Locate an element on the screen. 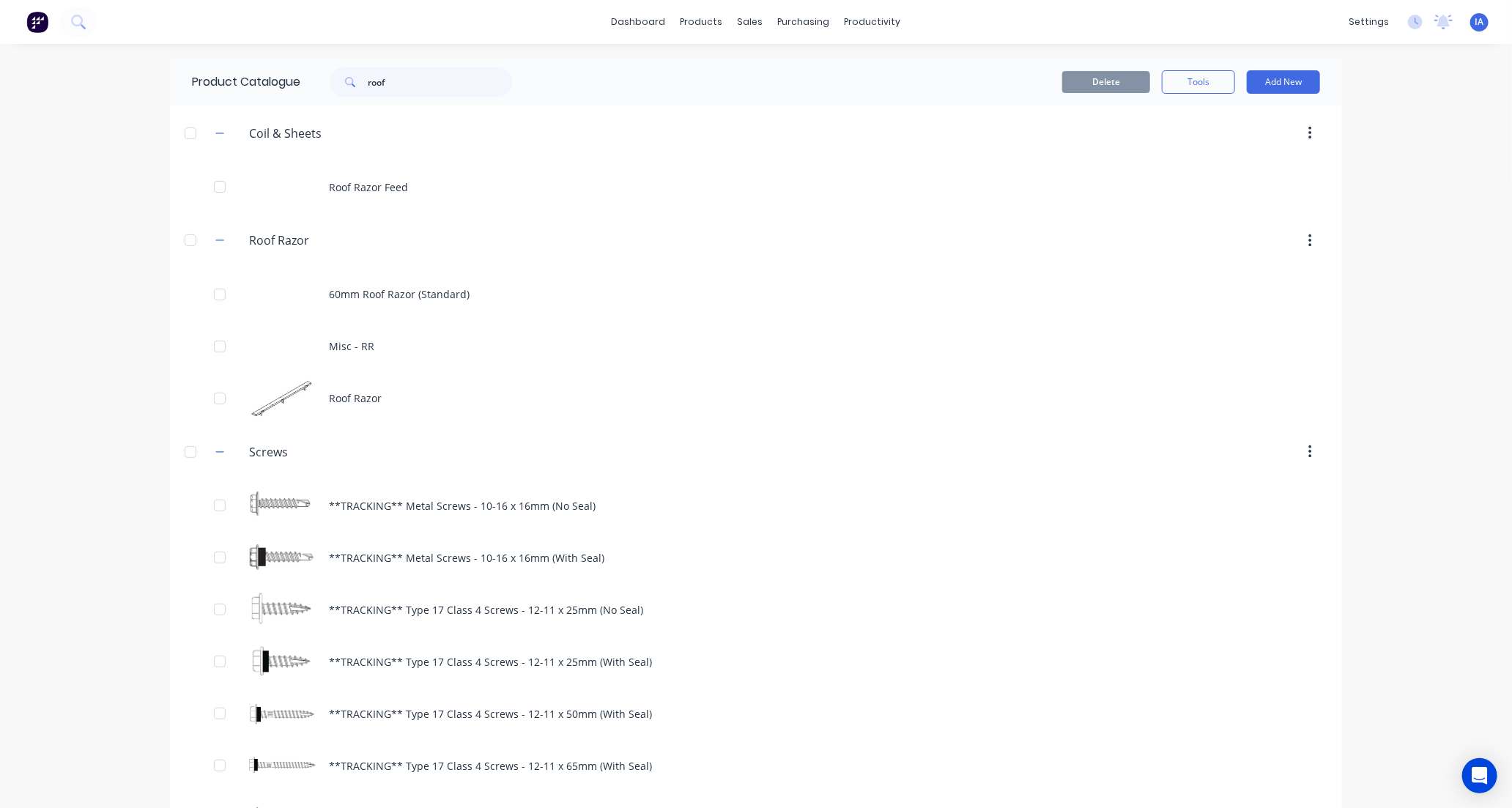 The height and width of the screenshot is (808, 1512). div: Roof Razor Feed is located at coordinates (756, 187).